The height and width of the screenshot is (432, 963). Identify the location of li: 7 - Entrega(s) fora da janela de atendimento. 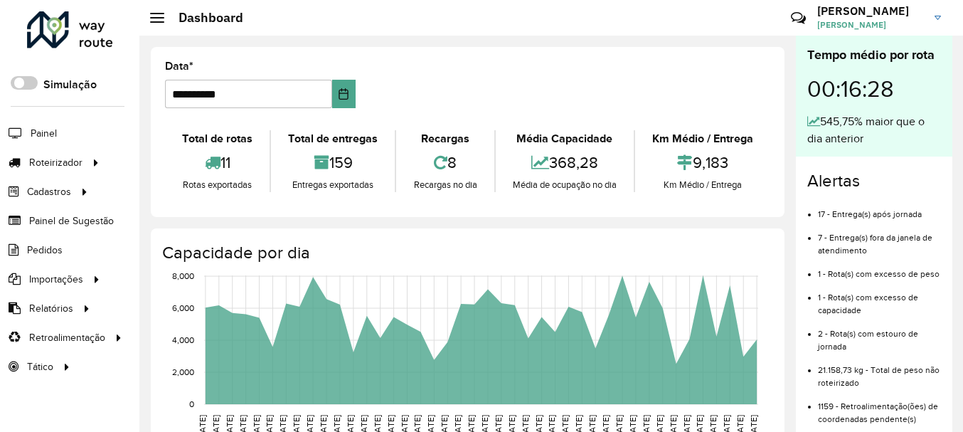
(879, 238).